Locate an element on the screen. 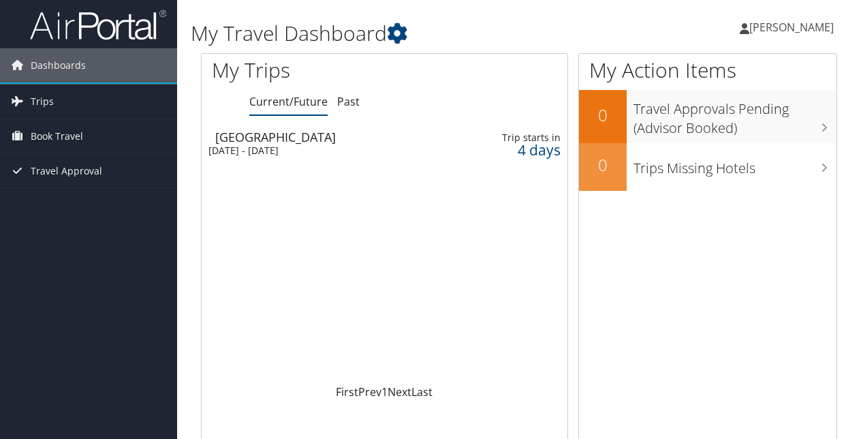 The width and height of the screenshot is (861, 439). div: Trip starts in is located at coordinates (521, 138).